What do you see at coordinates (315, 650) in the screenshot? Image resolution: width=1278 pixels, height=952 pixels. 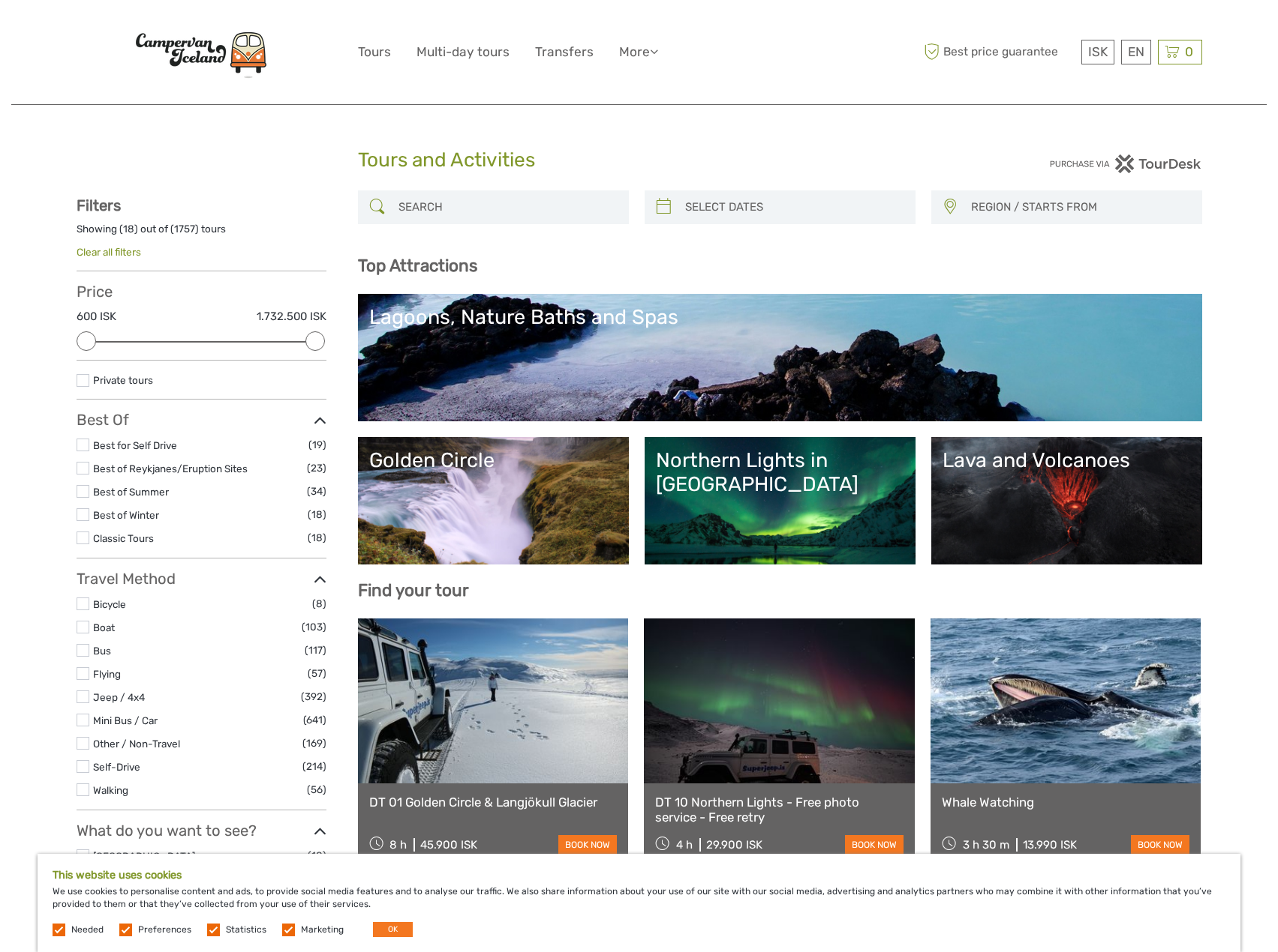 I see `span: (117)` at bounding box center [315, 650].